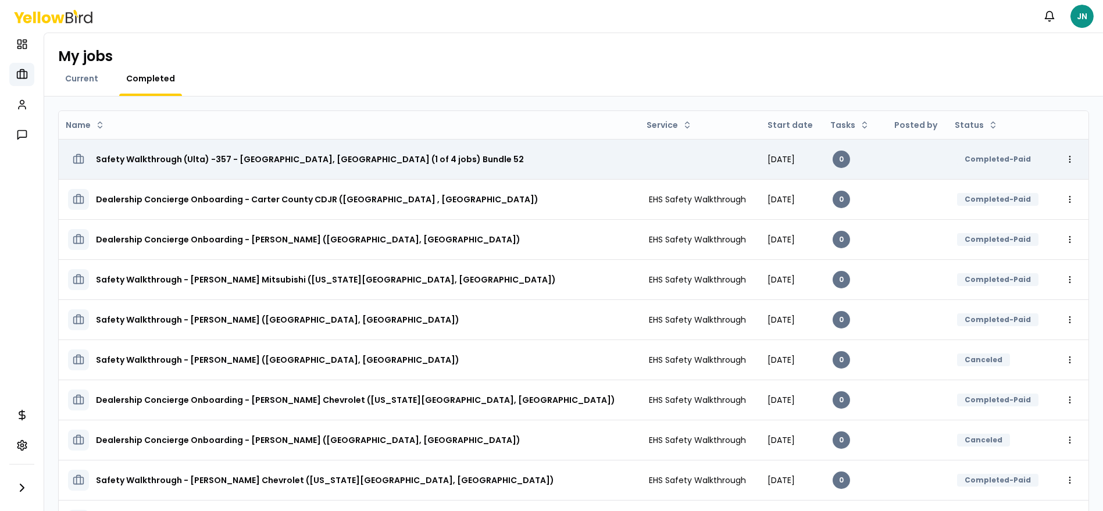 This screenshot has width=1103, height=511. Describe the element at coordinates (669, 125) in the screenshot. I see `button: Service` at that location.